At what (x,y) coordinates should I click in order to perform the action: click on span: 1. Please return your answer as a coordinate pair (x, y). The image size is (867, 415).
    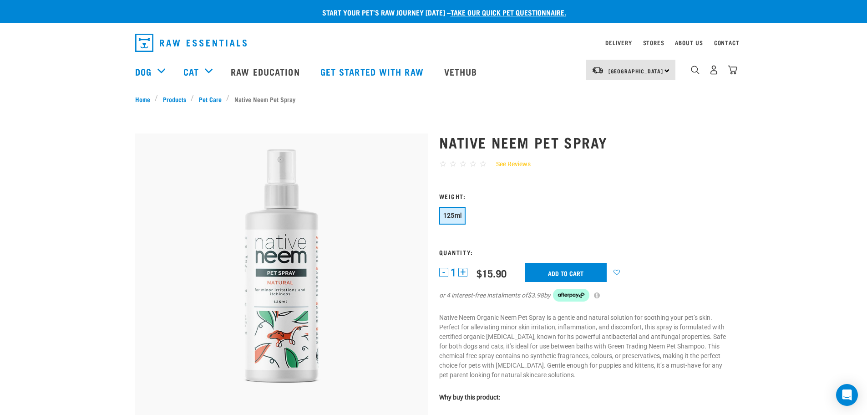
    Looking at the image, I should click on (453, 272).